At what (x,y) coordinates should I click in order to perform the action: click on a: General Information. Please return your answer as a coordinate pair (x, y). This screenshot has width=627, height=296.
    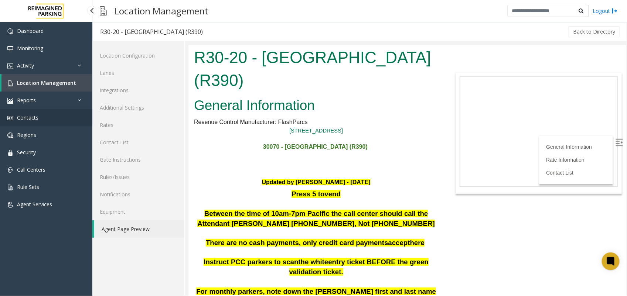
    Looking at the image, I should click on (381, 102).